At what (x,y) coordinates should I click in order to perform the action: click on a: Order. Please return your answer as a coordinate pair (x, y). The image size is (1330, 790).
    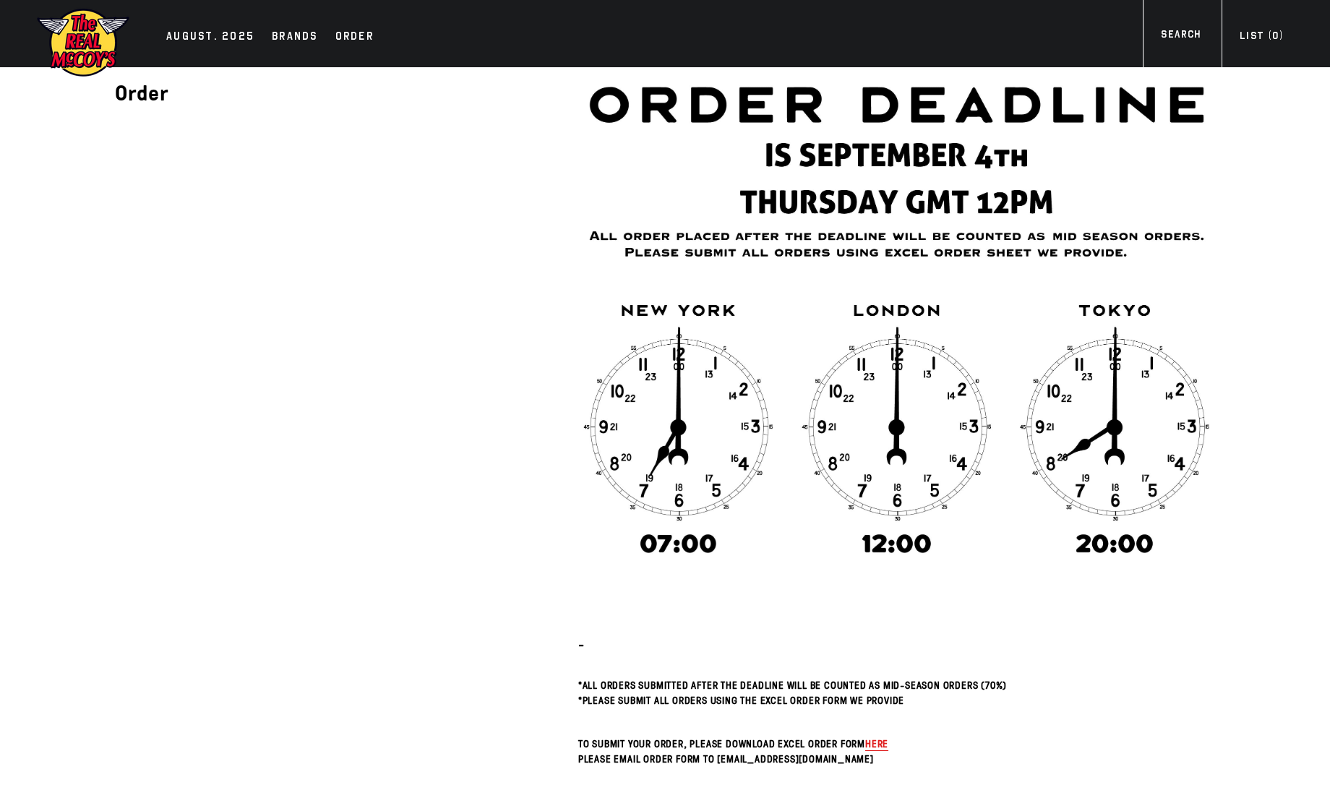
    Looking at the image, I should click on (354, 38).